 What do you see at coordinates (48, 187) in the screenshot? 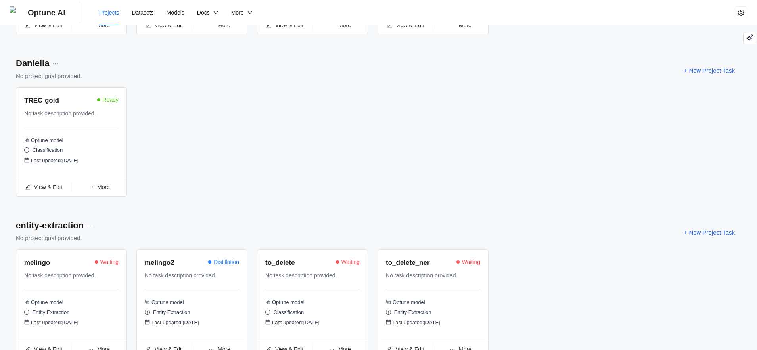
I see `span: View & Edit` at bounding box center [48, 187].